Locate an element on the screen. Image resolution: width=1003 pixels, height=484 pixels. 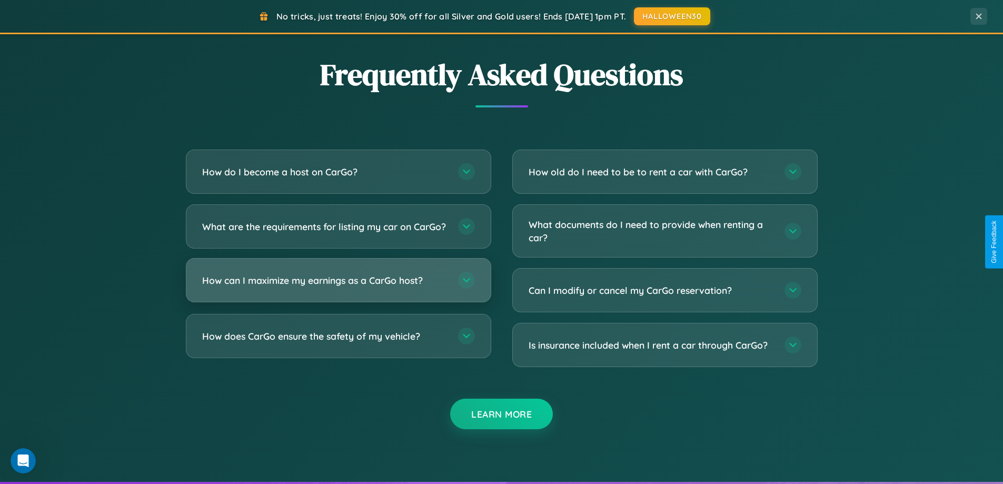
h3: How do I become a host on CarGo? is located at coordinates (325, 172).